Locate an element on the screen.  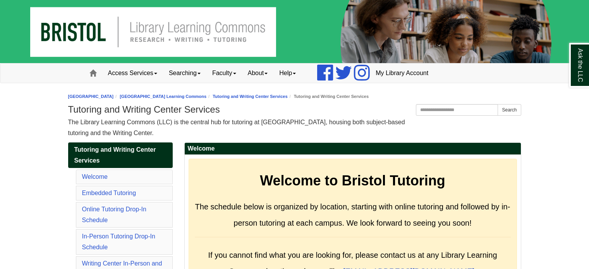
a: About is located at coordinates (258, 73).